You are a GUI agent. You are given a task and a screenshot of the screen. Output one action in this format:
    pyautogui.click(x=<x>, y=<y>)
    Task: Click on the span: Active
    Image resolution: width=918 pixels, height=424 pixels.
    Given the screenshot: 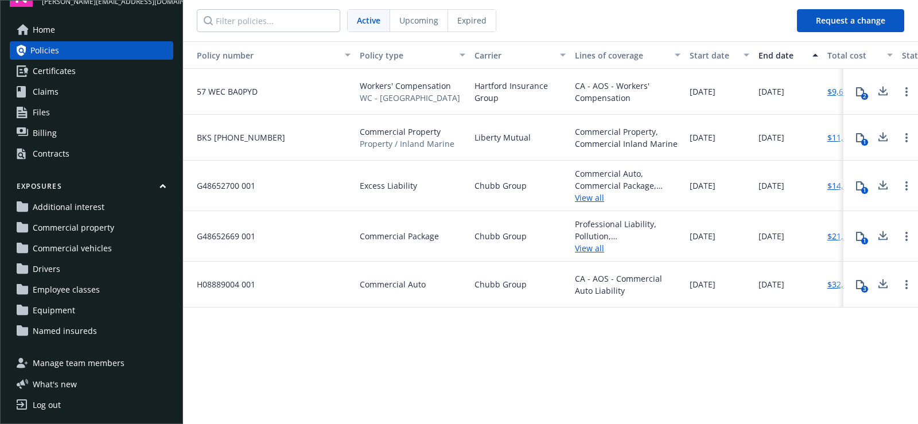 What is the action you would take?
    pyautogui.click(x=368, y=20)
    